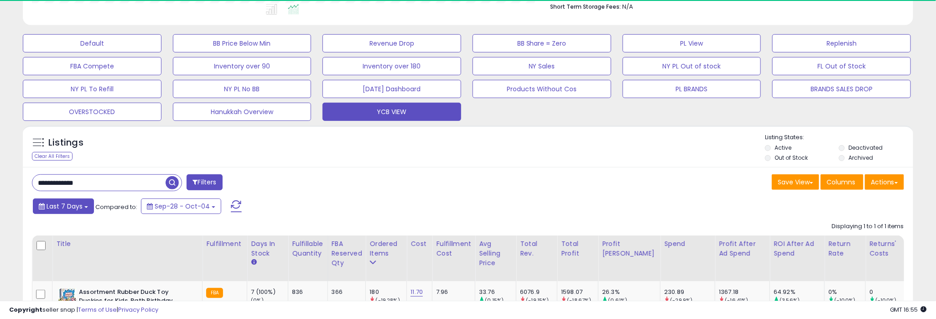  Describe the element at coordinates (254, 262) in the screenshot. I see `small: Days In Stock.` at that location.